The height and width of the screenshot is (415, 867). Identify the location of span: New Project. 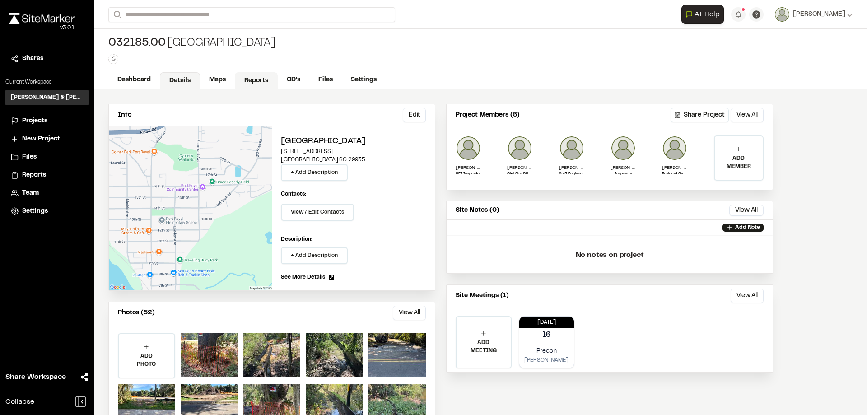
(41, 139).